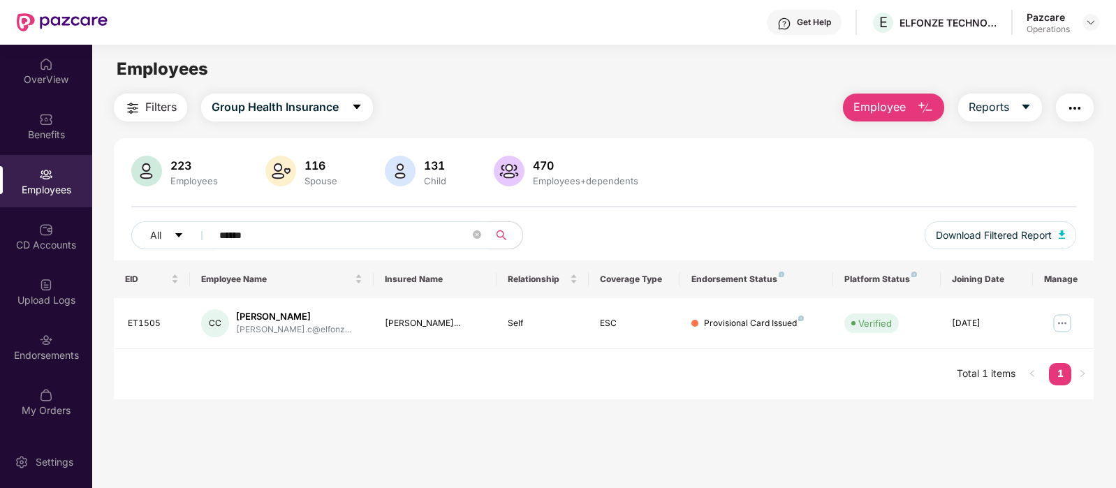  What do you see at coordinates (585, 181) in the screenshot?
I see `div: Employees+dependents` at bounding box center [585, 181].